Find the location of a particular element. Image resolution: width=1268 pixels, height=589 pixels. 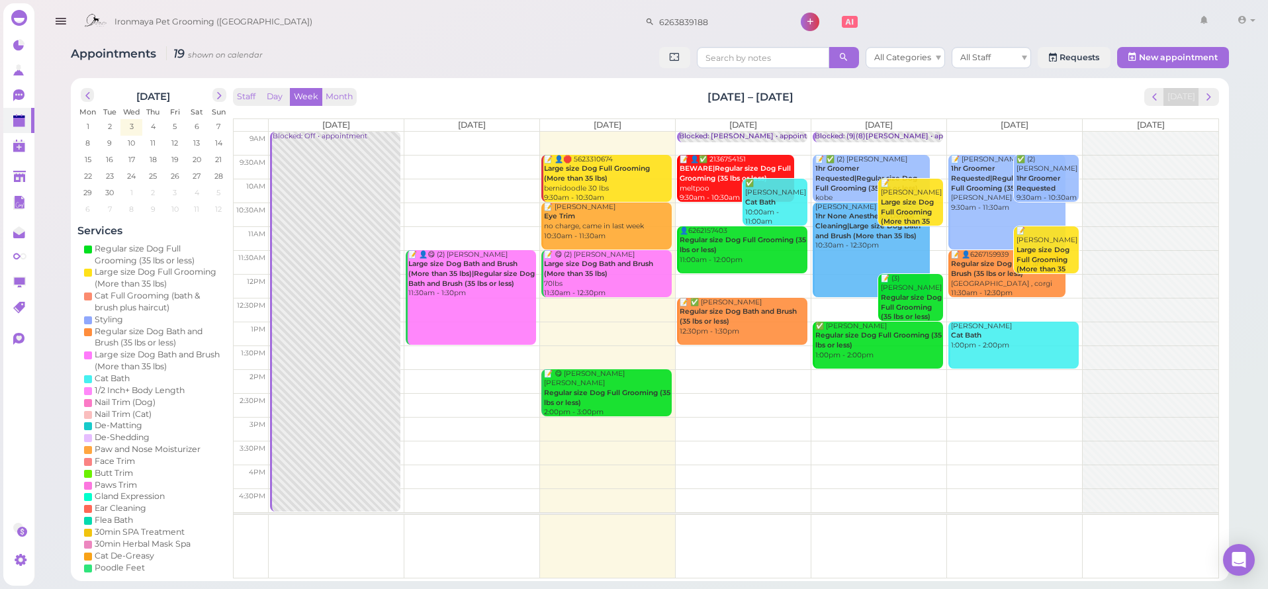

div: Flea Bath is located at coordinates (114, 520).